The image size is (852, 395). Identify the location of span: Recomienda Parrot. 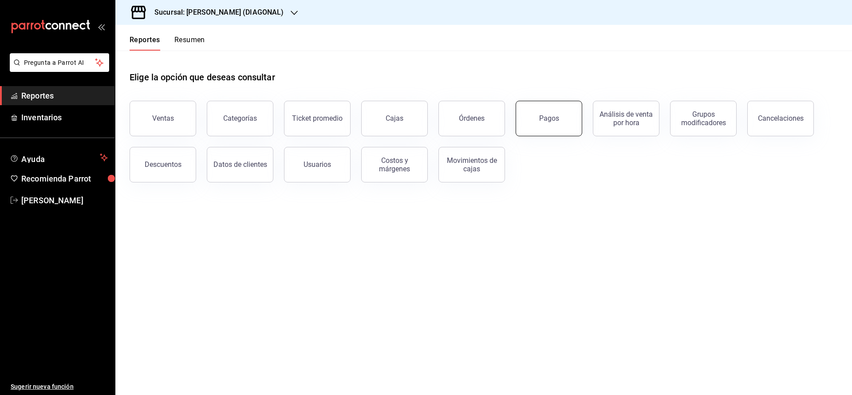
(64, 178).